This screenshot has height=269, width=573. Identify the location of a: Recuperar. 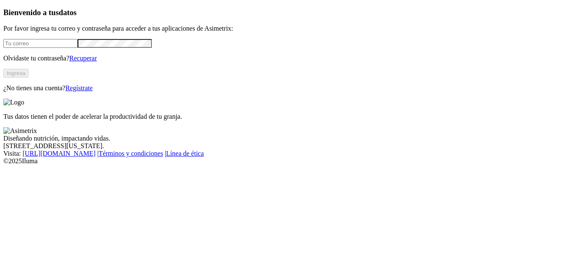
(83, 58).